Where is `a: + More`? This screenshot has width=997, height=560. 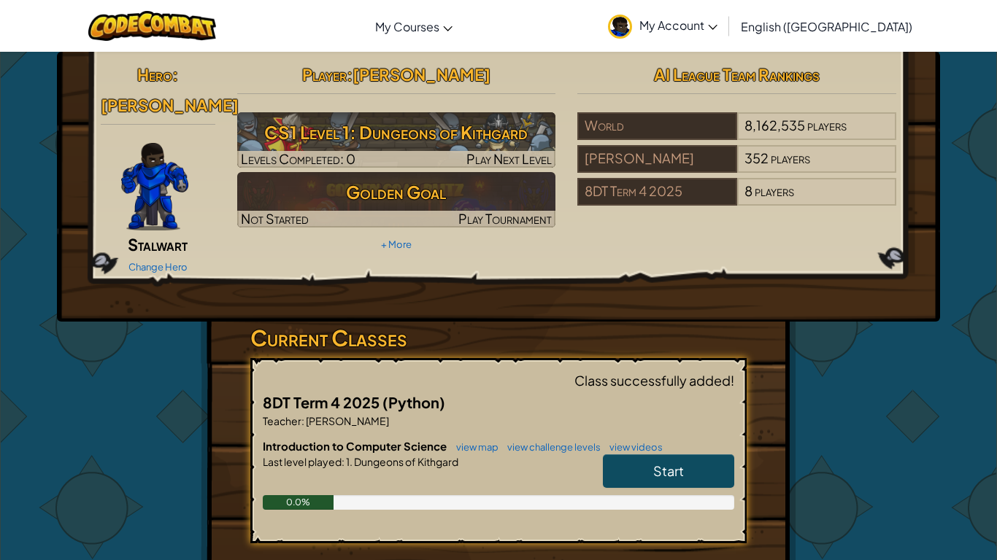
a: + More is located at coordinates (396, 244).